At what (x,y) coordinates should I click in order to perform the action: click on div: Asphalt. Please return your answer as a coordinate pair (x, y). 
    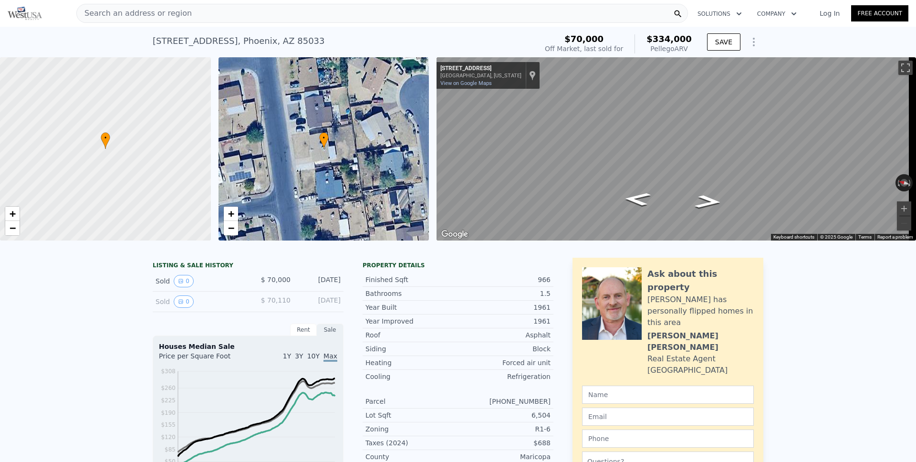
    Looking at the image, I should click on (504, 335).